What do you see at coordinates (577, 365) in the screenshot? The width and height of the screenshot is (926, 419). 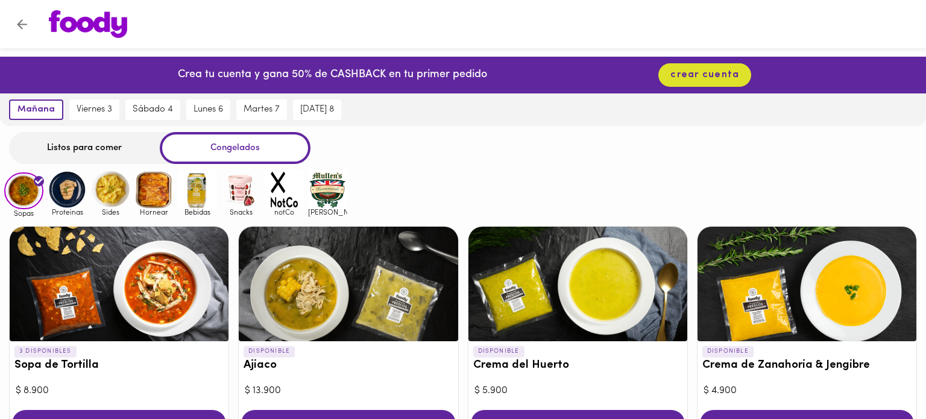 I see `h3: Crema del Huerto` at bounding box center [577, 365].